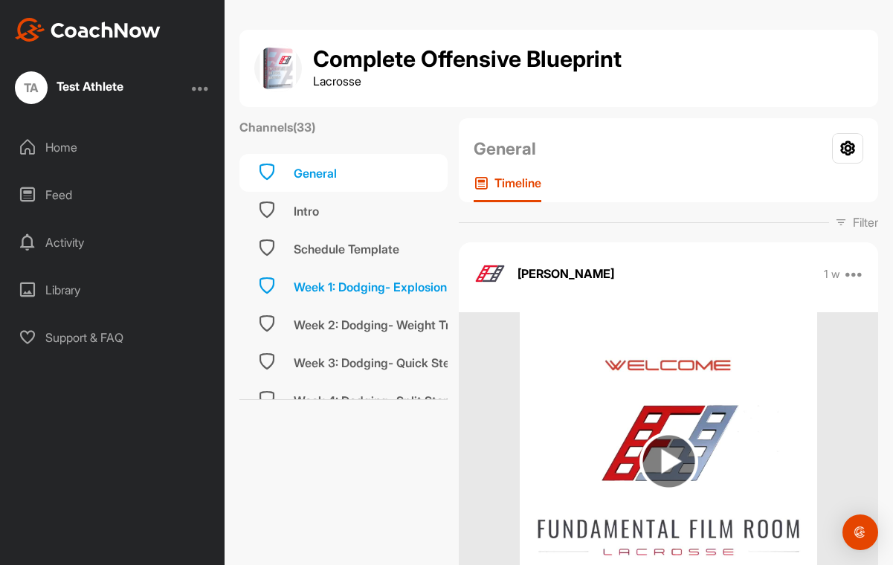  What do you see at coordinates (467, 81) in the screenshot?
I see `p: Lacrosse` at bounding box center [467, 81].